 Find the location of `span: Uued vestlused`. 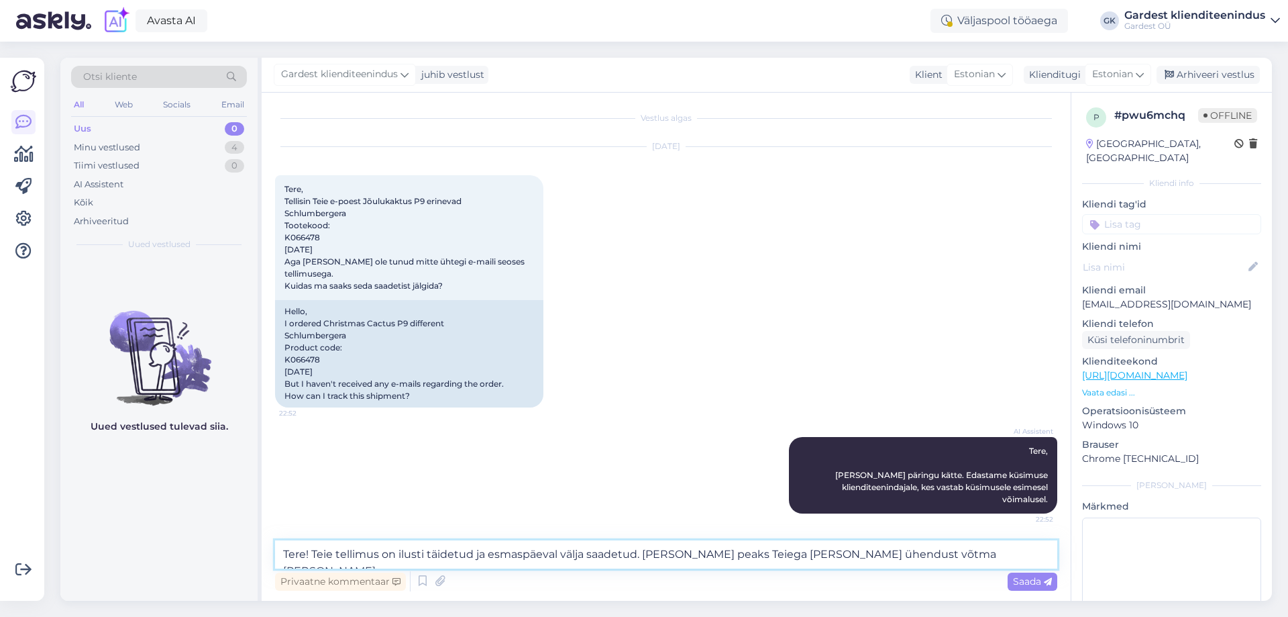

span: Uued vestlused is located at coordinates (159, 244).